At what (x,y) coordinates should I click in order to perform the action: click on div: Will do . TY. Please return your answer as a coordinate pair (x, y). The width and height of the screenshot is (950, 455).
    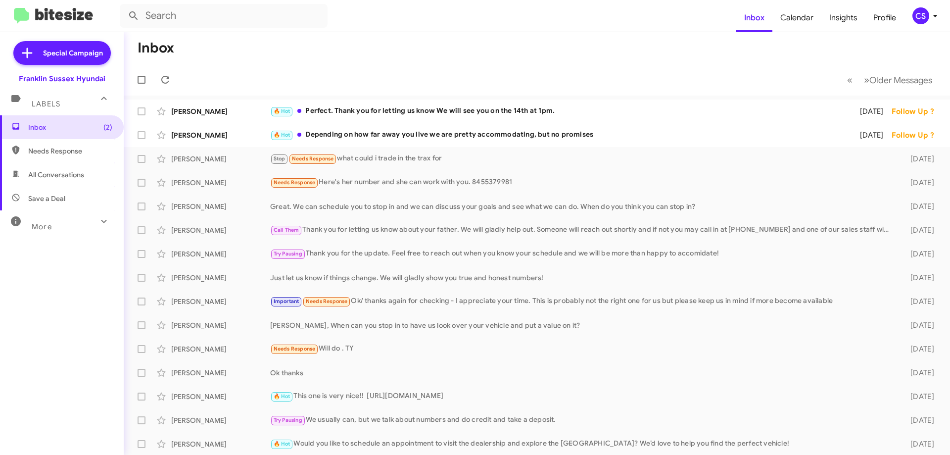
    Looking at the image, I should click on (583, 349).